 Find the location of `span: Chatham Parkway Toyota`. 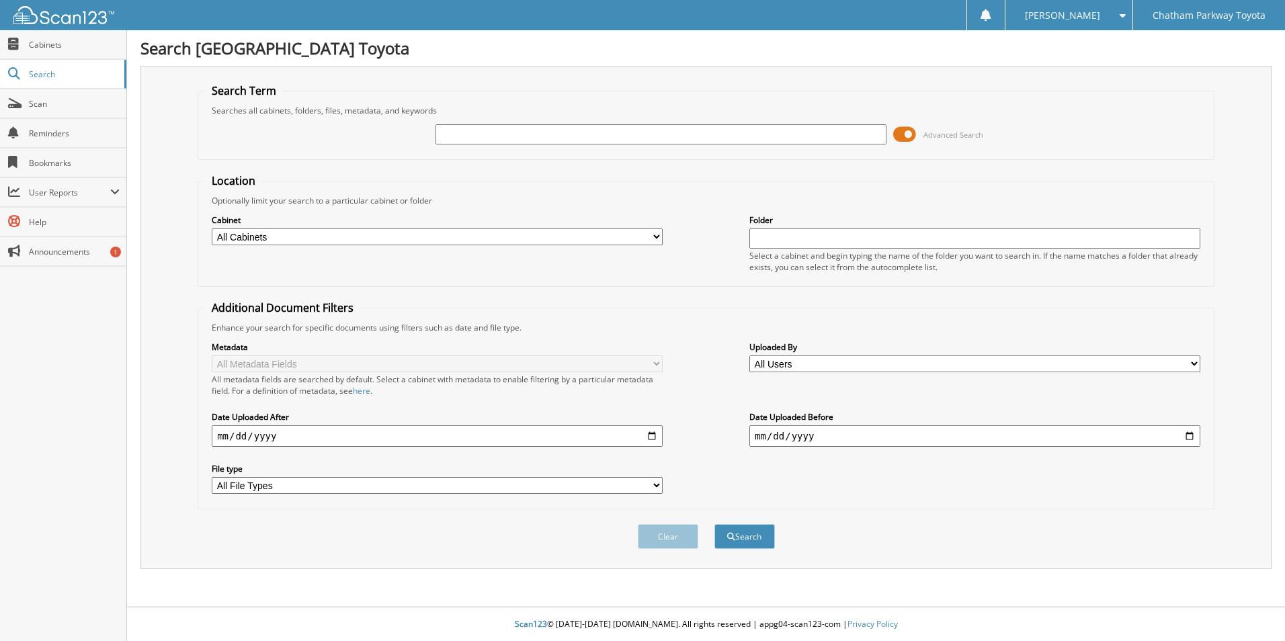

span: Chatham Parkway Toyota is located at coordinates (1209, 15).